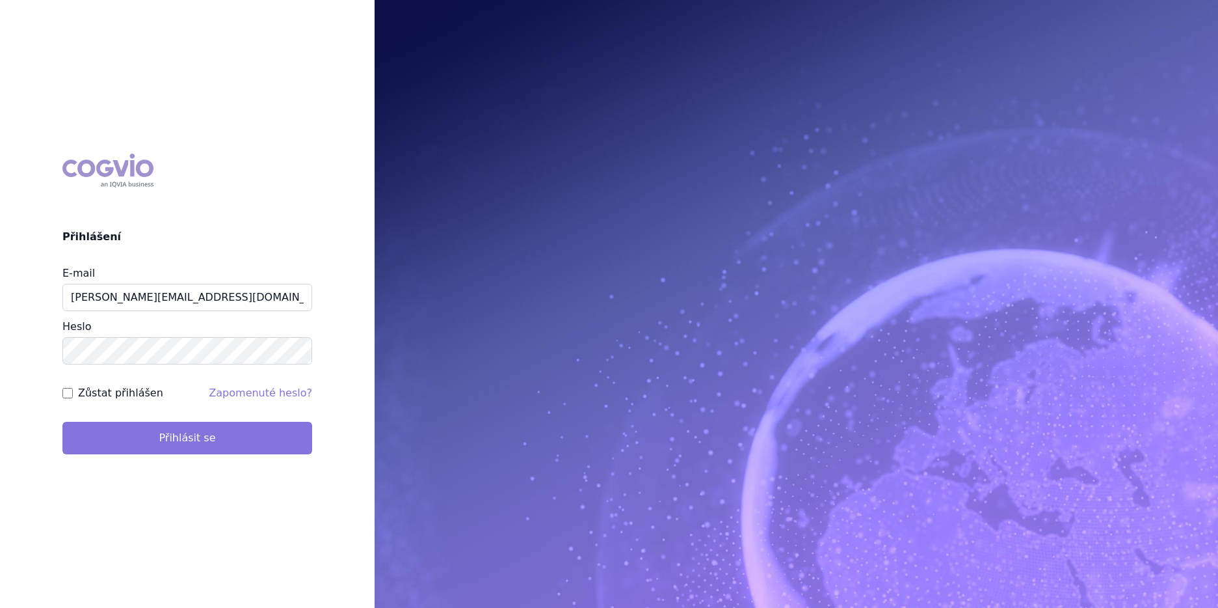 This screenshot has height=608, width=1218. I want to click on button: Přihlásit se, so click(187, 438).